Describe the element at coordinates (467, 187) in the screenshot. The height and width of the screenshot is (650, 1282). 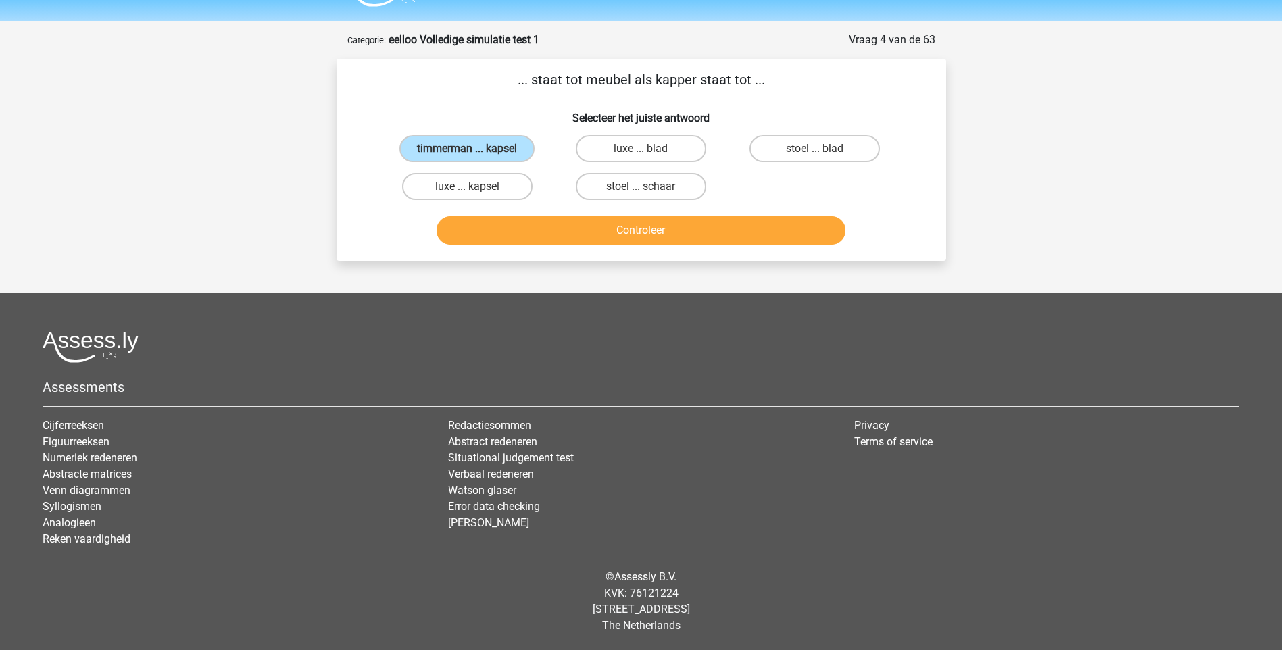
I see `label: luxe ... kapsel` at that location.